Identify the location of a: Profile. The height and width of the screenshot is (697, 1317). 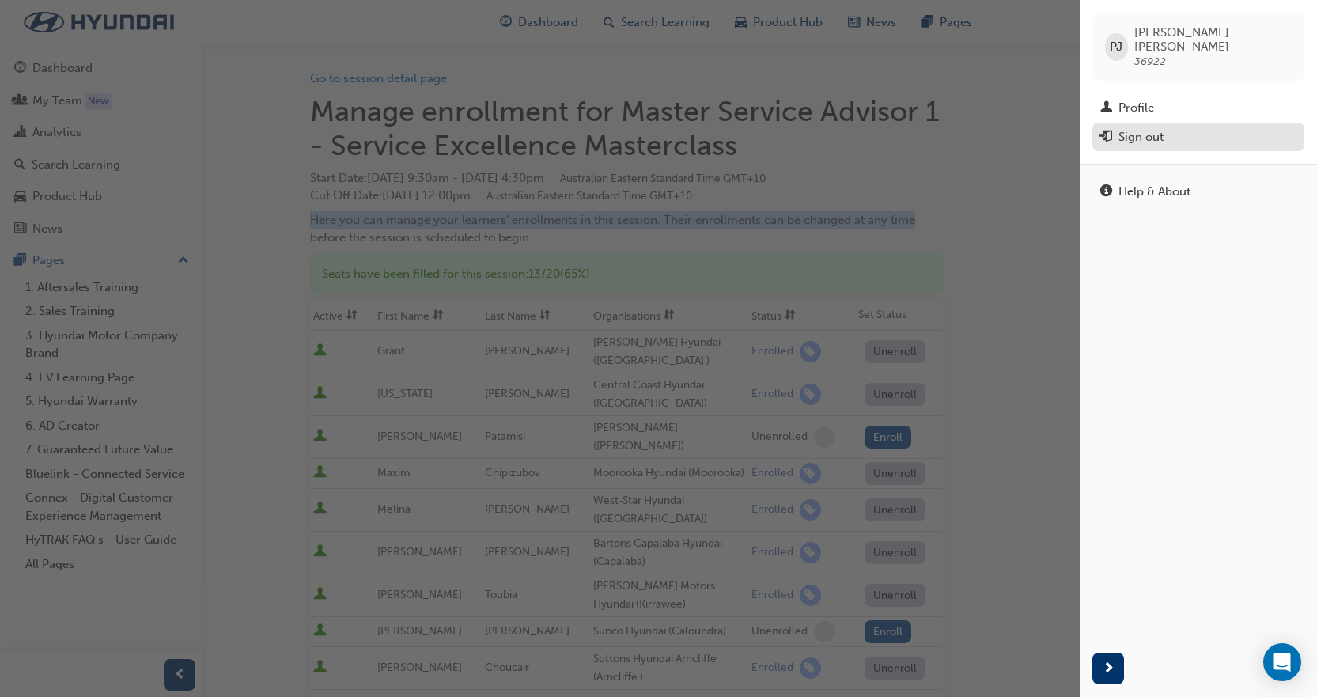
(1198, 108).